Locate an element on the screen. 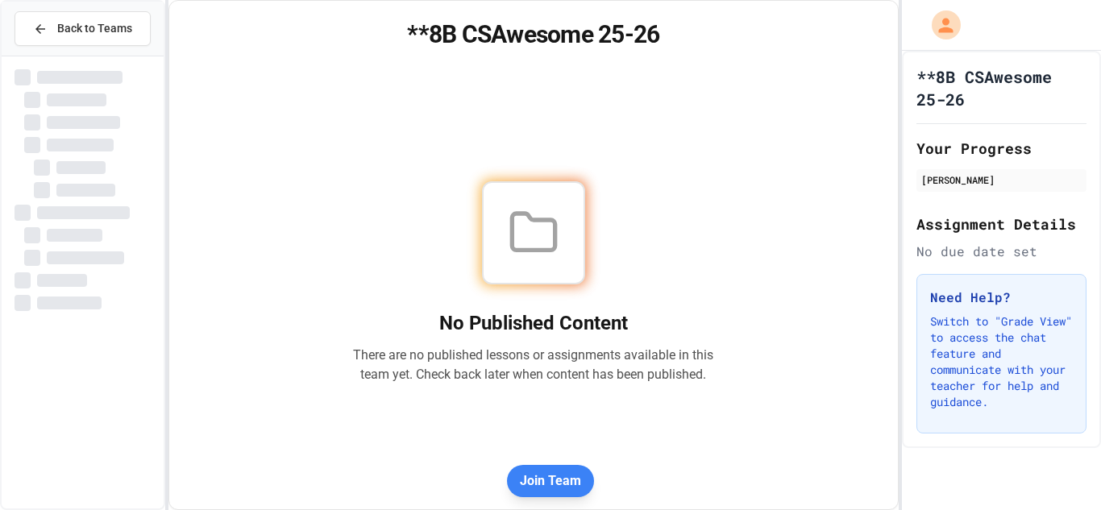 This screenshot has height=510, width=1101. div: My Account is located at coordinates (940, 25).